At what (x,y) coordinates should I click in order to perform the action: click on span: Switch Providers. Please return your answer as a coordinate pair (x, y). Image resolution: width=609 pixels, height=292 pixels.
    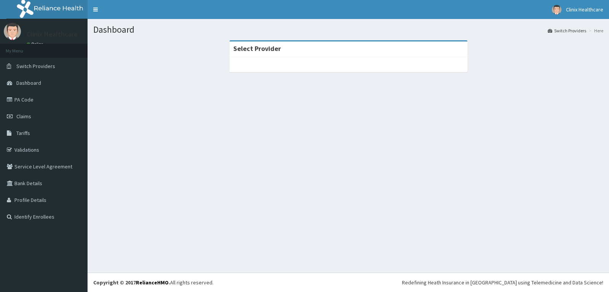
    Looking at the image, I should click on (36, 66).